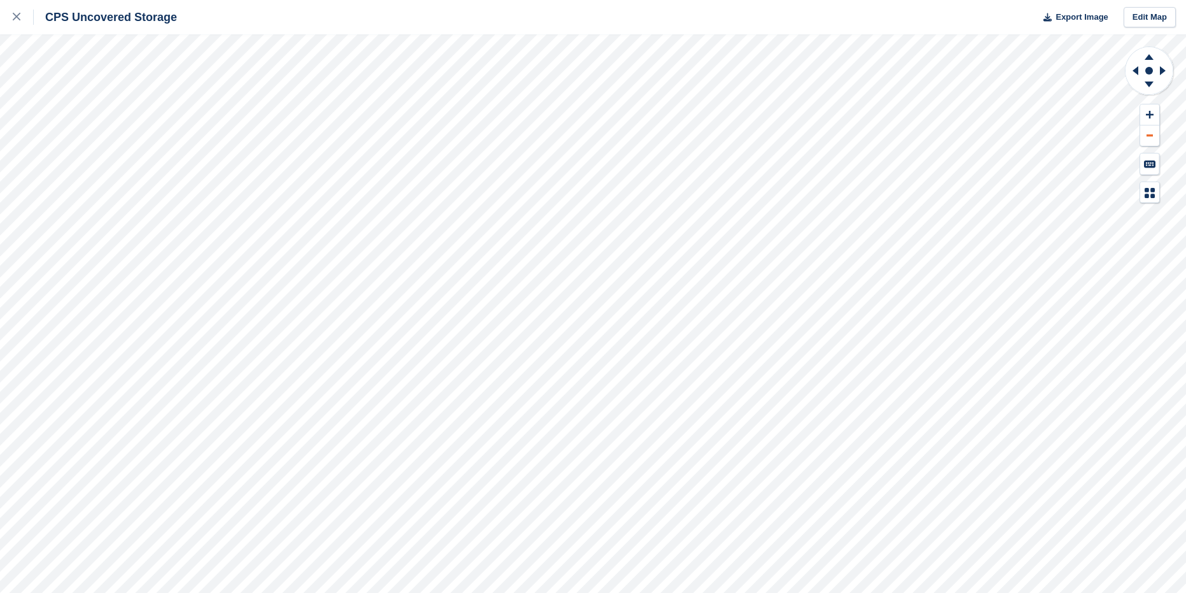  What do you see at coordinates (1072, 17) in the screenshot?
I see `button: Export Image` at bounding box center [1072, 17].